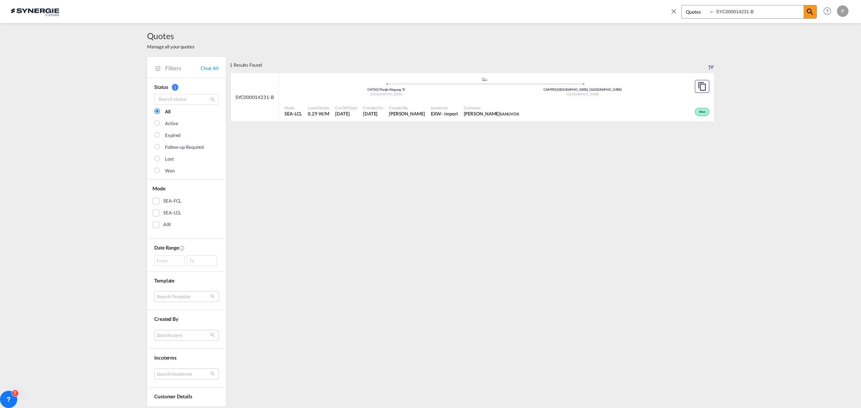  Describe the element at coordinates (186, 261) in the screenshot. I see `span: From To` at that location.